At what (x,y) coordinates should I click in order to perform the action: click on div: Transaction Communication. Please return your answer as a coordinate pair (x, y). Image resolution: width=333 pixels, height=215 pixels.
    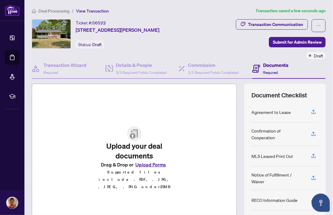
    Looking at the image, I should click on (275, 24).